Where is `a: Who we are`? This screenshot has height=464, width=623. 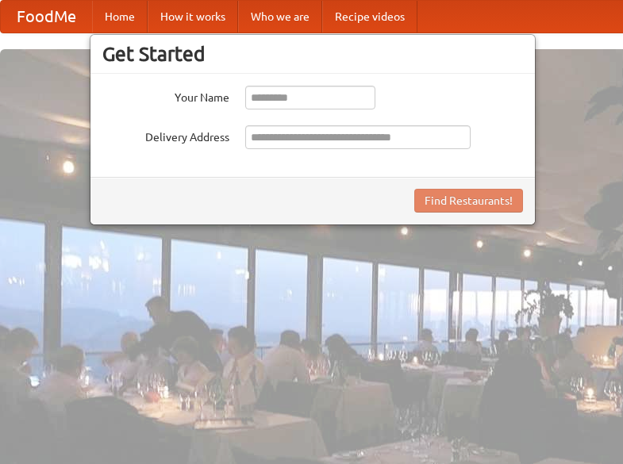
a: Who we are is located at coordinates (280, 17).